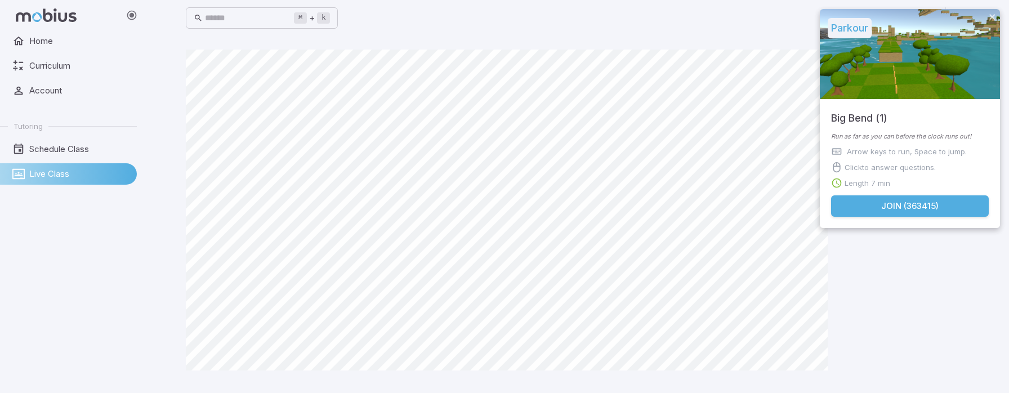  What do you see at coordinates (79, 174) in the screenshot?
I see `span: Live Class` at bounding box center [79, 174].